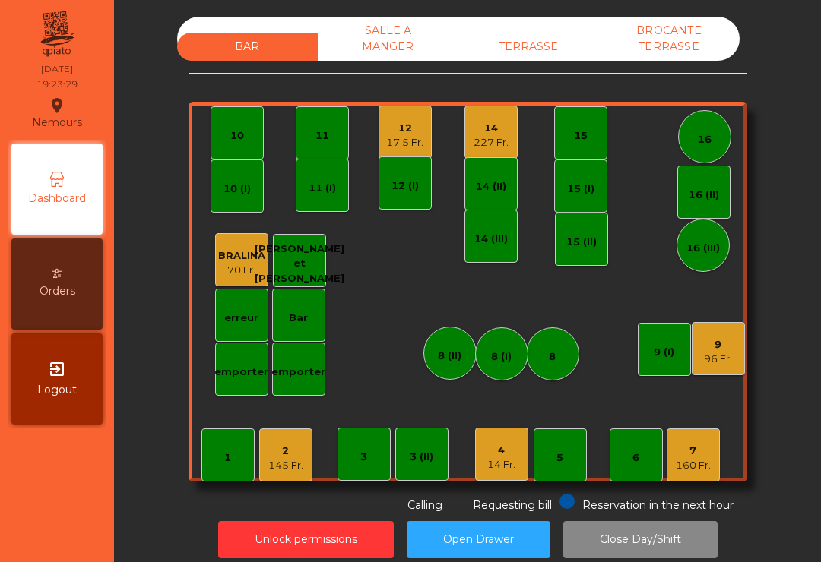 This screenshot has height=562, width=821. What do you see at coordinates (717, 345) in the screenshot?
I see `div: 9` at bounding box center [717, 345].